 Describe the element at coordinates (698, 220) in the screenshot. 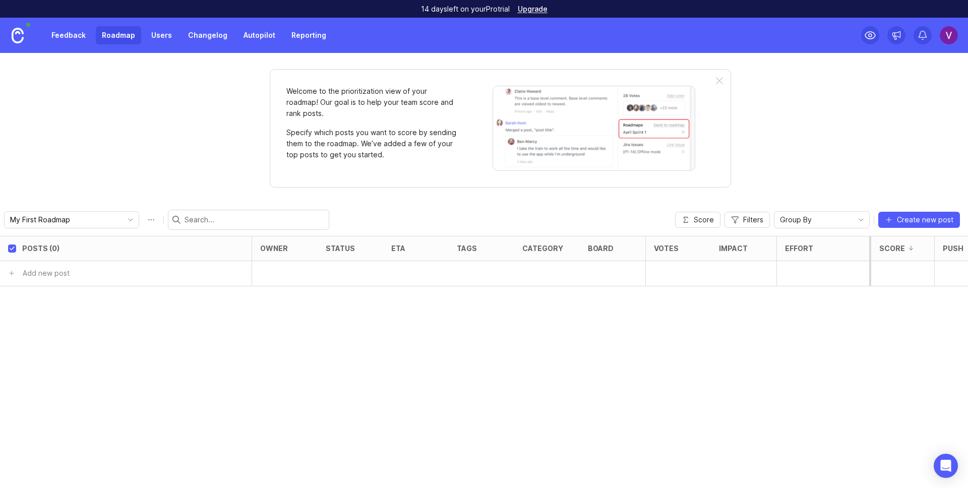

I see `button: Score` at that location.